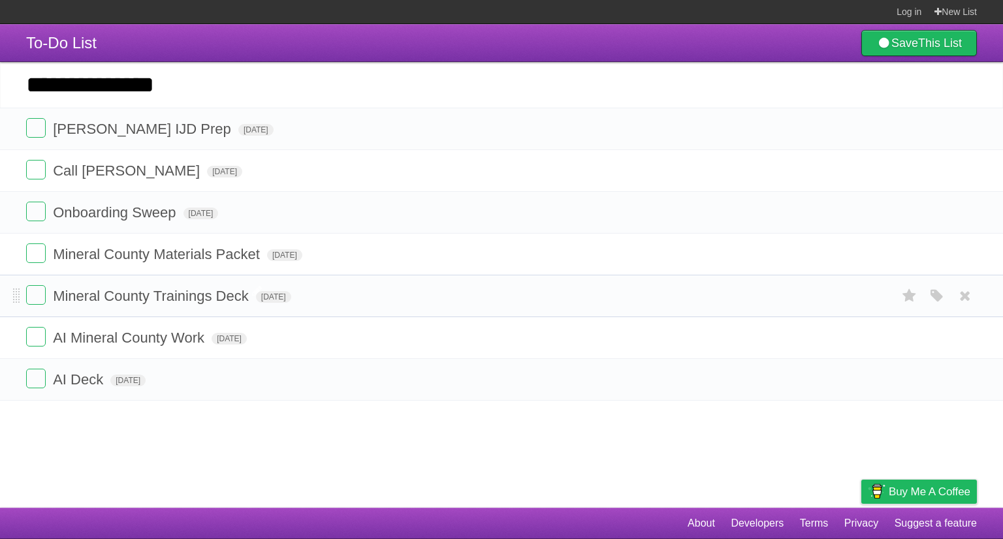 The height and width of the screenshot is (539, 1003). Describe the element at coordinates (919, 43) in the screenshot. I see `a: SaveThis List` at that location.